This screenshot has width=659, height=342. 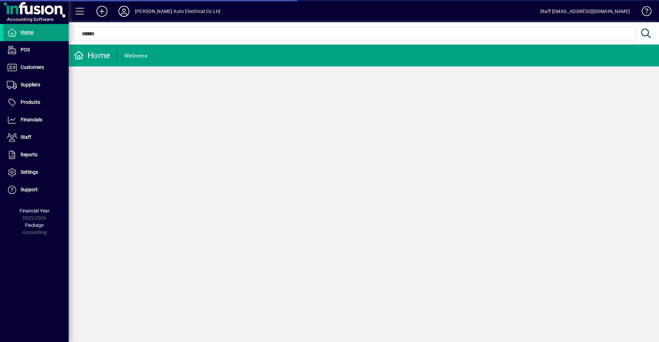 What do you see at coordinates (34, 225) in the screenshot?
I see `span: Package` at bounding box center [34, 225].